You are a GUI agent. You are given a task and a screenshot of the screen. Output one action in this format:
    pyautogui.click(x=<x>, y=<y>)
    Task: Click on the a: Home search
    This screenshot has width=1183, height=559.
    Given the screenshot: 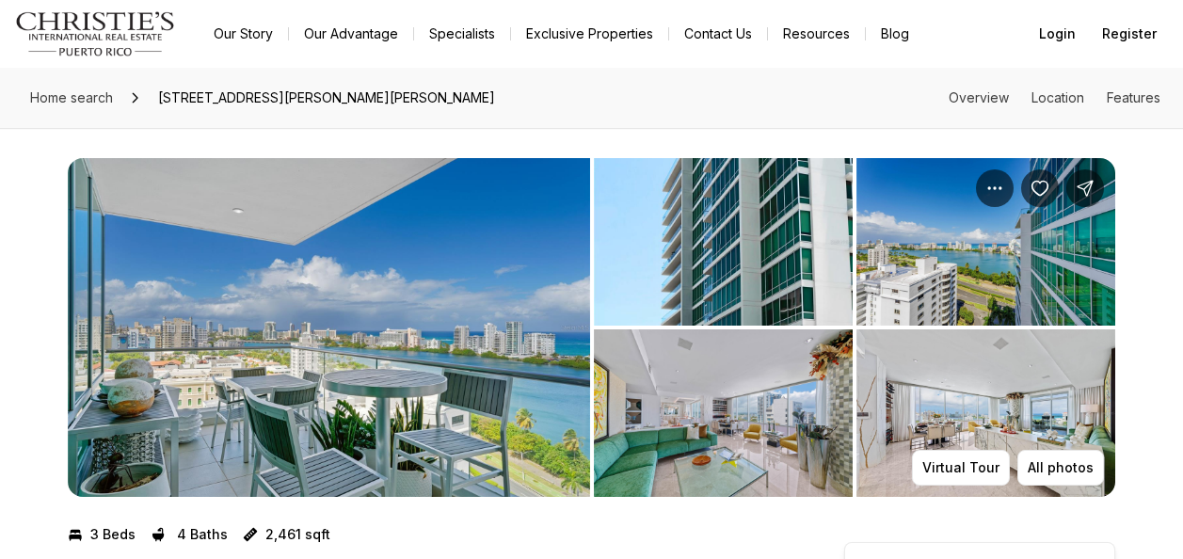 What is the action you would take?
    pyautogui.click(x=72, y=98)
    